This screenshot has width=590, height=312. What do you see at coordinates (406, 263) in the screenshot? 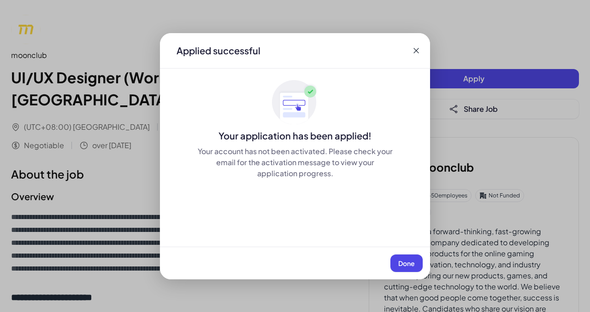
I see `span: Done` at bounding box center [406, 263].